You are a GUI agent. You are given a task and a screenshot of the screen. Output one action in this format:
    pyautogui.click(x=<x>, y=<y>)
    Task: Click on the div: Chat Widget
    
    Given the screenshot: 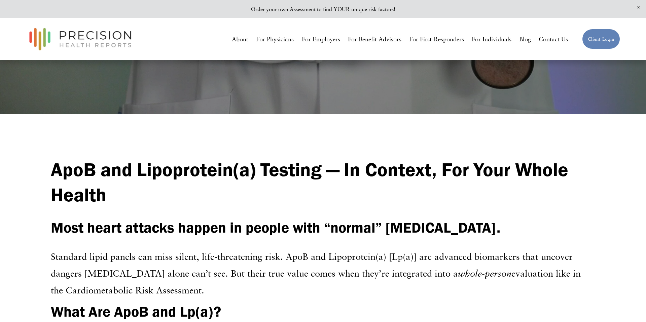 What is the action you would take?
    pyautogui.click(x=629, y=306)
    